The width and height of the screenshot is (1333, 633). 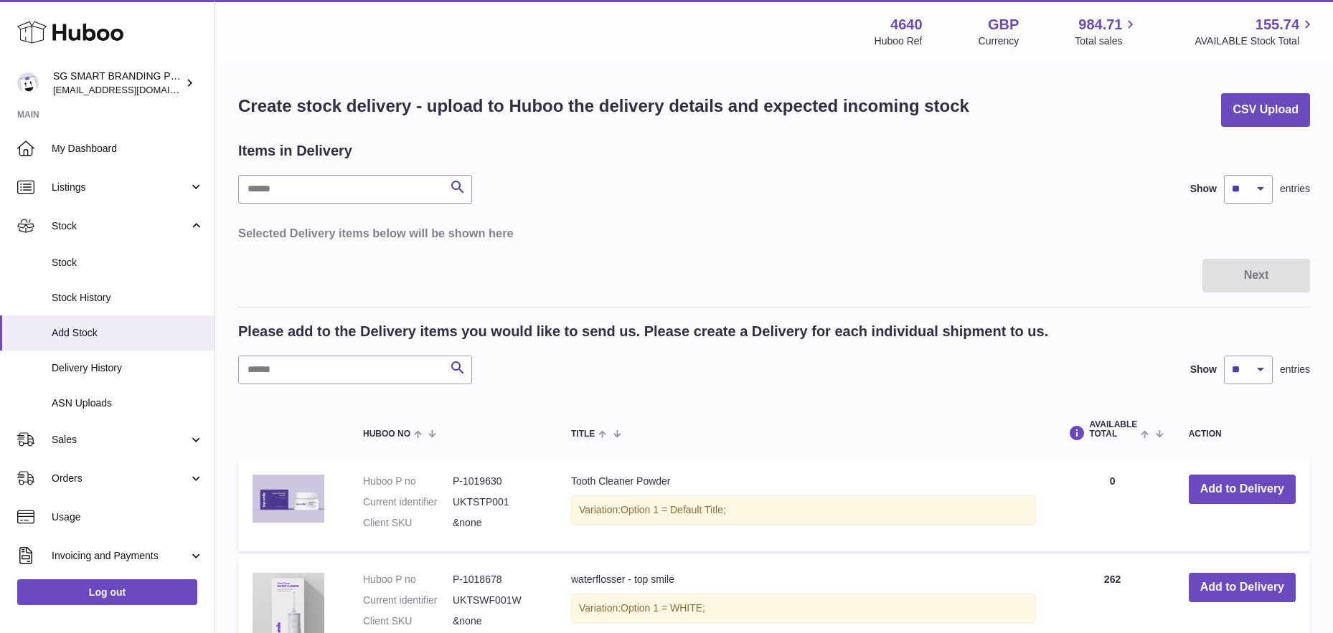 What do you see at coordinates (28, 83) in the screenshot?
I see `img: uktopsmileshipping@gmail.com` at bounding box center [28, 83].